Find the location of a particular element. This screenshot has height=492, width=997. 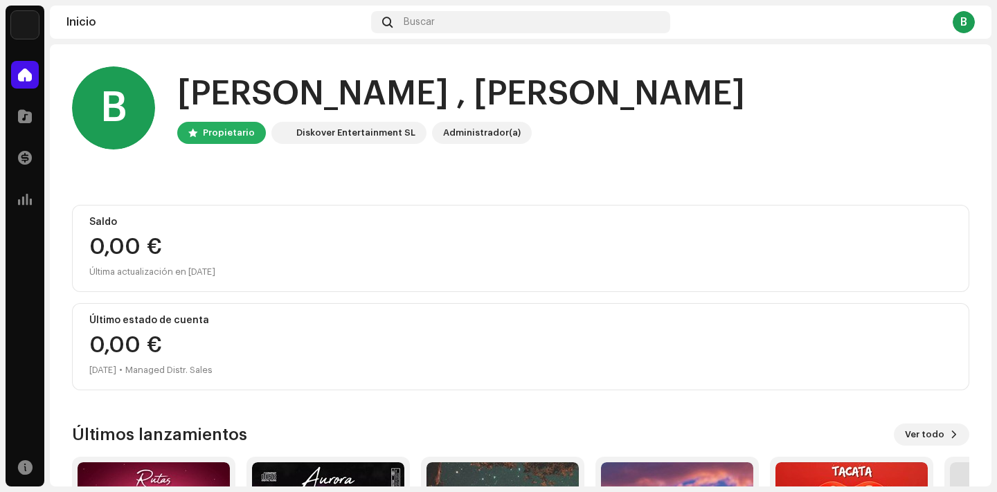

div: Propietario is located at coordinates (228, 133).